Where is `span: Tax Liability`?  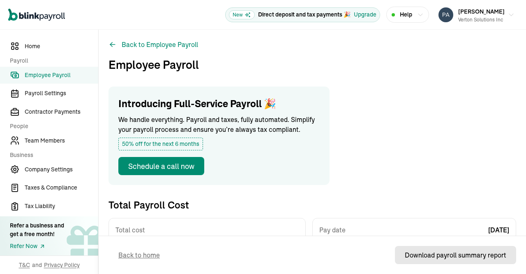
span: Tax Liability is located at coordinates (61, 206).